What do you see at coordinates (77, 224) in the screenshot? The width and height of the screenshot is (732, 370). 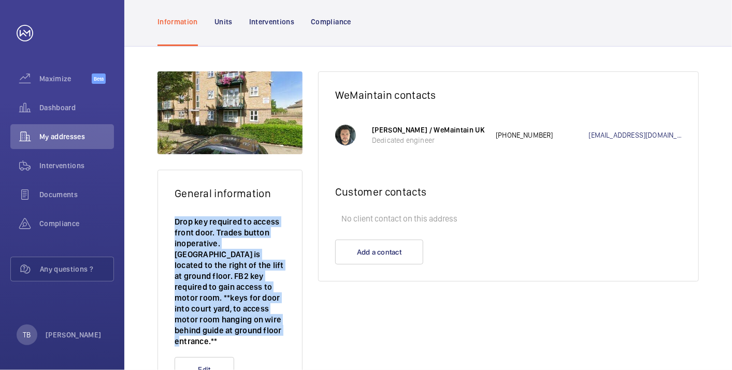 I see `span: Compliance` at bounding box center [77, 224].